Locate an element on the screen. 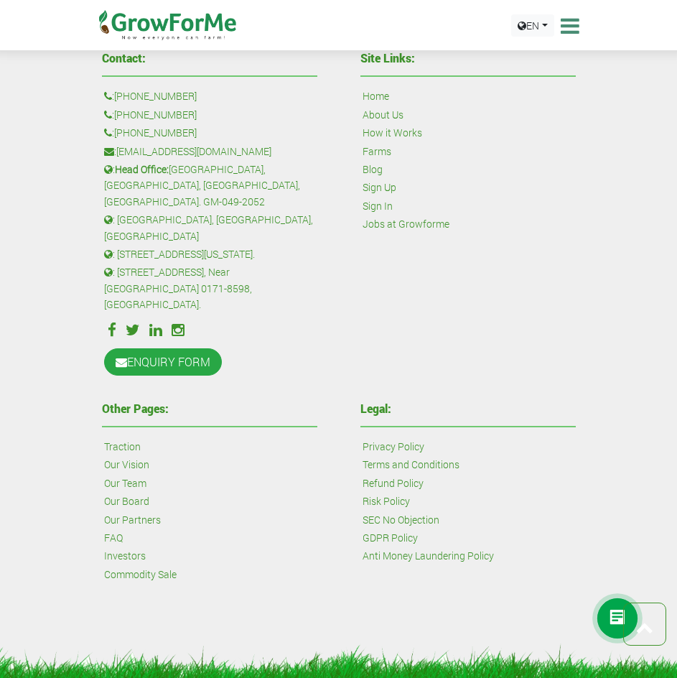 The height and width of the screenshot is (678, 677). a: Home is located at coordinates (375, 96).